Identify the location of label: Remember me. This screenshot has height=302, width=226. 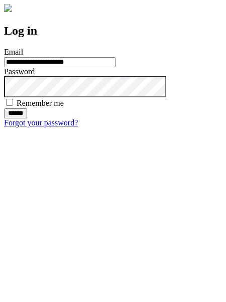
(40, 103).